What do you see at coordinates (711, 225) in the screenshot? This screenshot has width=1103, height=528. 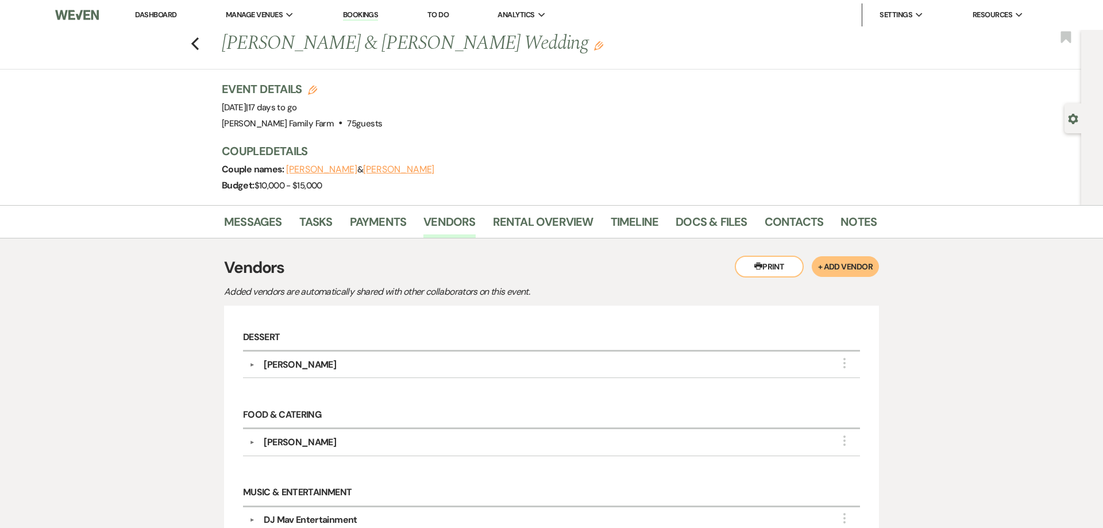 I see `a: Docs & Files` at bounding box center [711, 225].